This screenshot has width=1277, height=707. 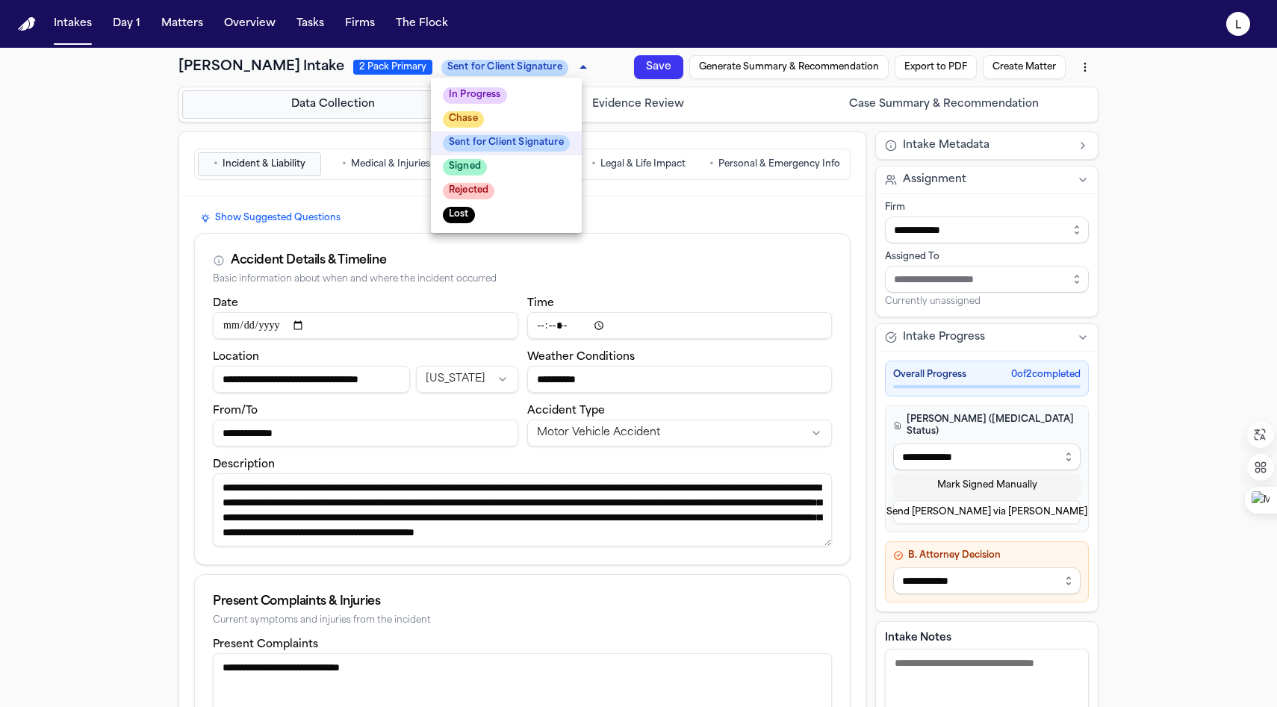 I want to click on span: Rejected, so click(x=468, y=191).